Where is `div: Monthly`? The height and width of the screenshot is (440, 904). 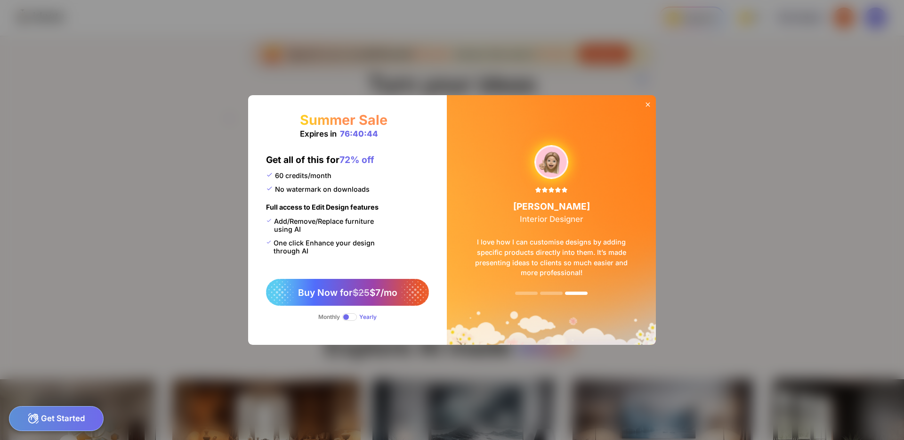 div: Monthly is located at coordinates (329, 317).